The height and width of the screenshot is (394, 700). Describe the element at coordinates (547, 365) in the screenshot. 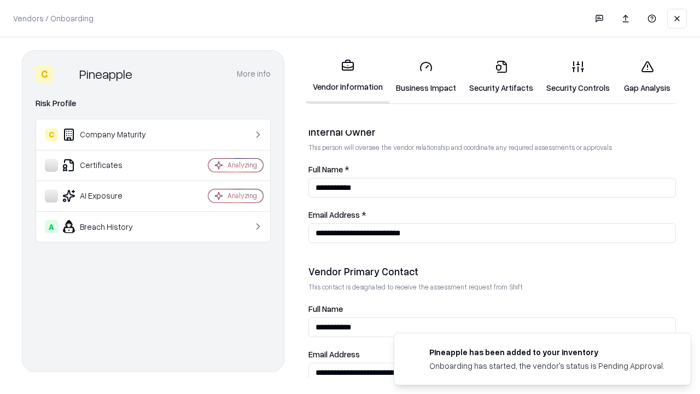

I see `div: Onboarding has started, the vendor's status is Pending Approval.` at that location.